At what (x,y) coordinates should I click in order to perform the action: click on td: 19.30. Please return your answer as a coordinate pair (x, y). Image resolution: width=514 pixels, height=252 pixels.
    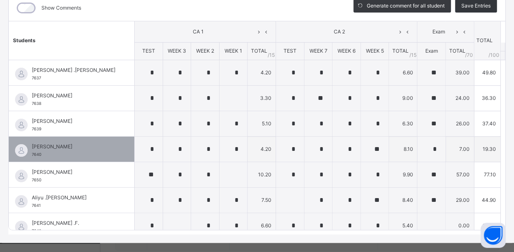
    Looking at the image, I should click on (487, 149).